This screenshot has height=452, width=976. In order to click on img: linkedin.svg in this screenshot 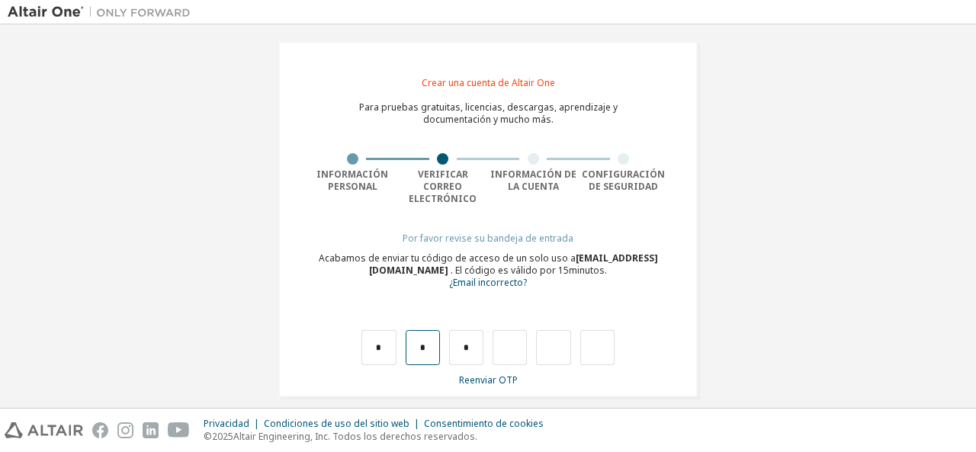, I will do `click(150, 430)`.